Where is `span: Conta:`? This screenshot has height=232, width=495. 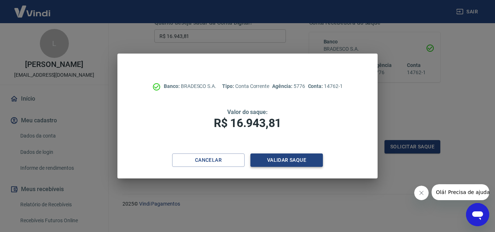
span: Conta: is located at coordinates (316, 86).